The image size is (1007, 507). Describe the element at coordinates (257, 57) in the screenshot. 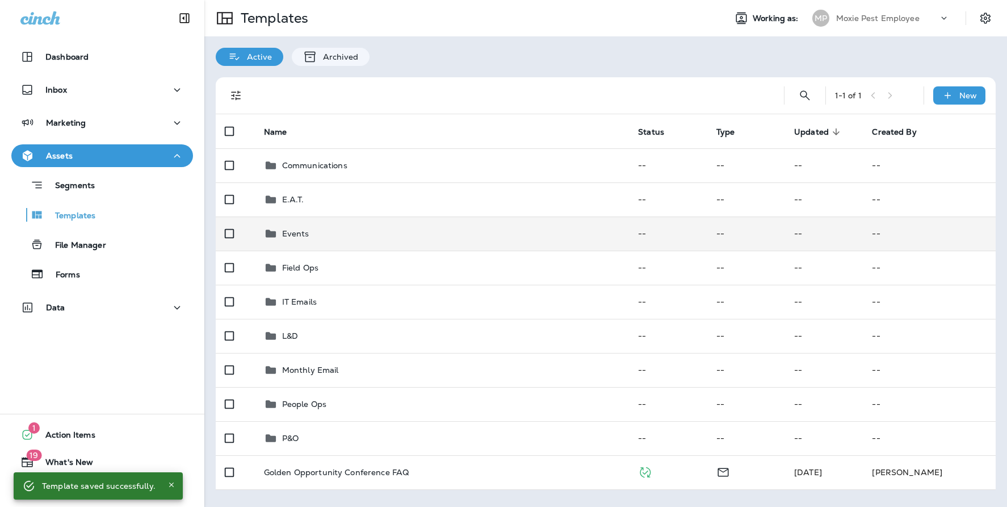

I see `p: Active` at that location.